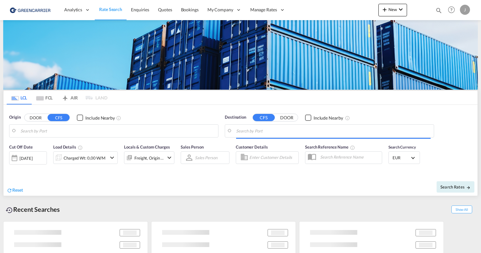  Describe the element at coordinates (273, 158) in the screenshot. I see `input: Enter Customer Details` at that location.